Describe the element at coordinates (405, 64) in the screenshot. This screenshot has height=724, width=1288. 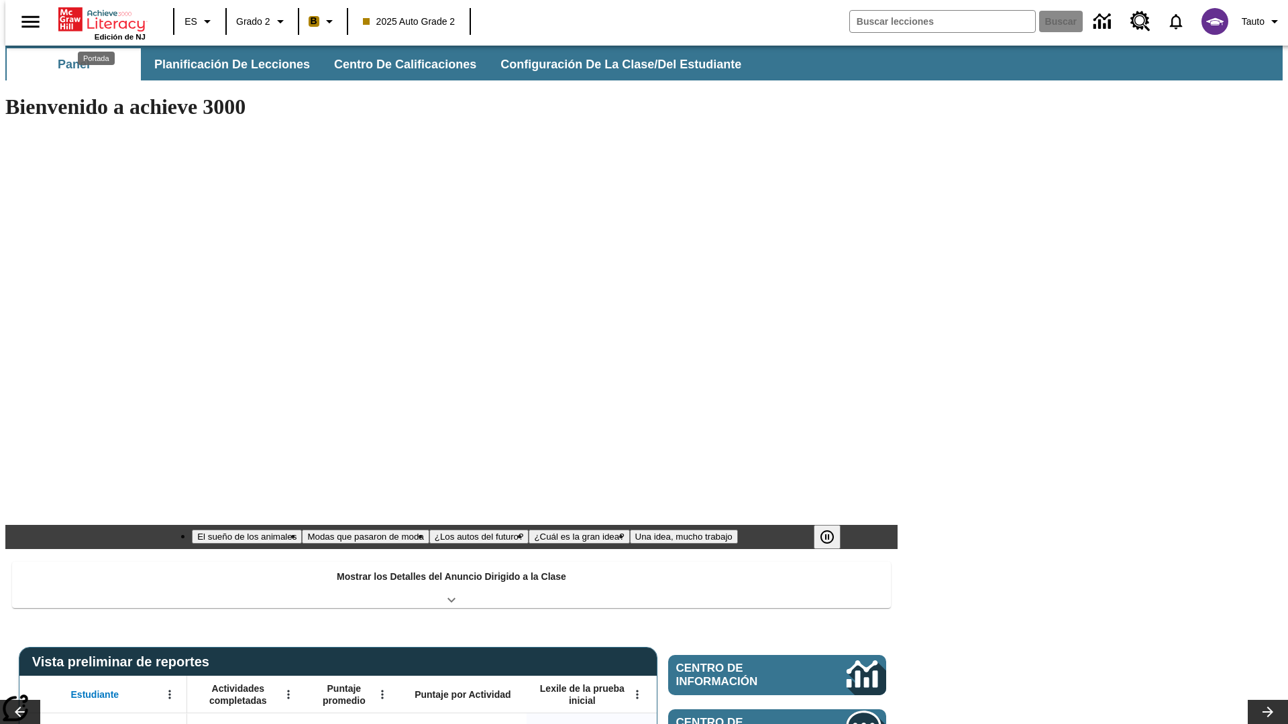
I see `button: Centro de calificaciones` at that location.